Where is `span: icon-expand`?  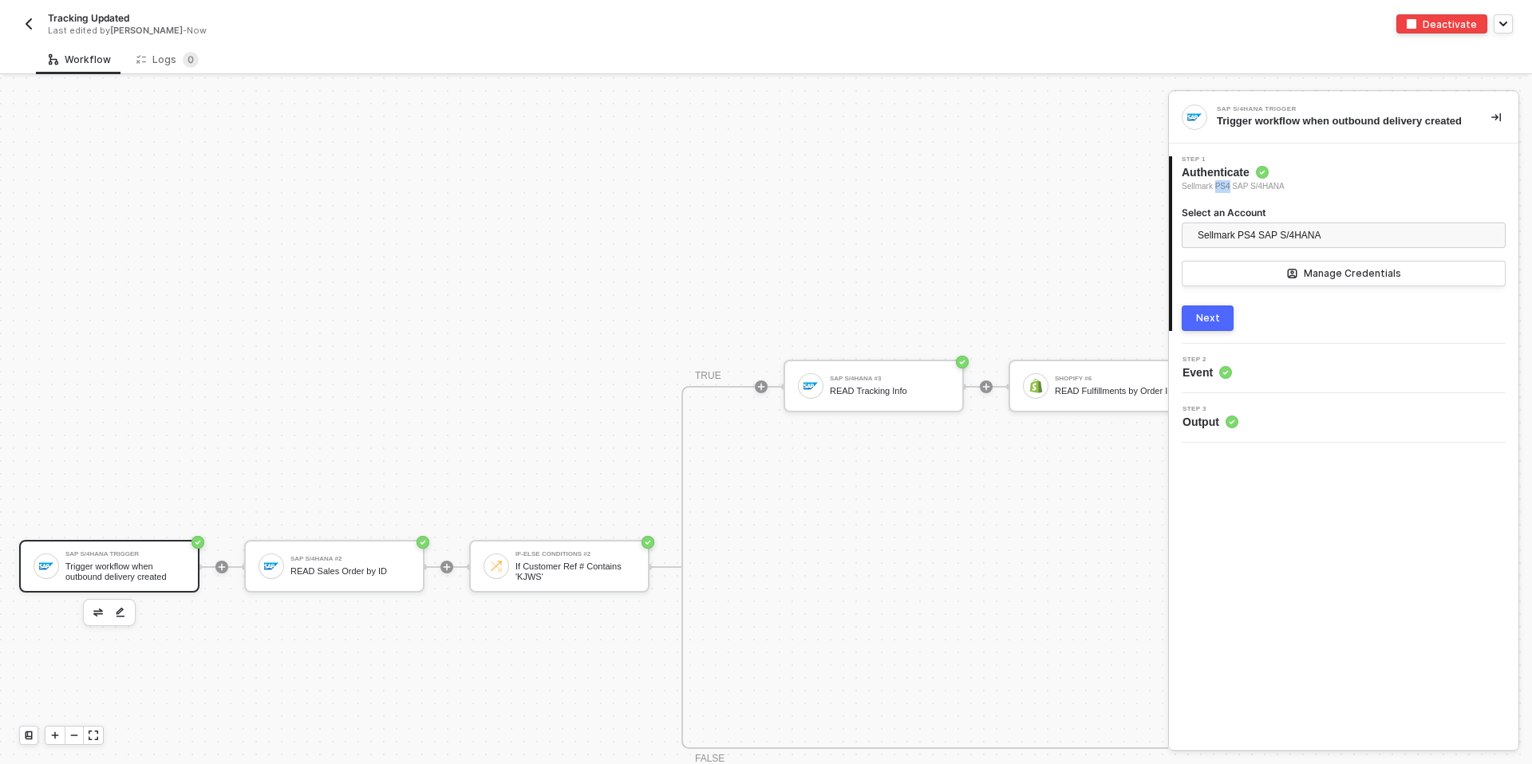
span: icon-expand is located at coordinates (93, 735).